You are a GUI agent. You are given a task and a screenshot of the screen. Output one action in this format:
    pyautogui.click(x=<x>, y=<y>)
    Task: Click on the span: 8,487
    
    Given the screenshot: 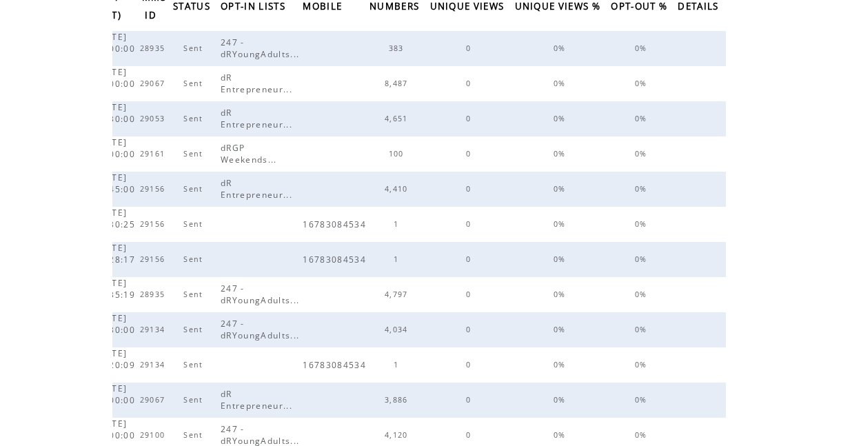 What is the action you would take?
    pyautogui.click(x=398, y=83)
    